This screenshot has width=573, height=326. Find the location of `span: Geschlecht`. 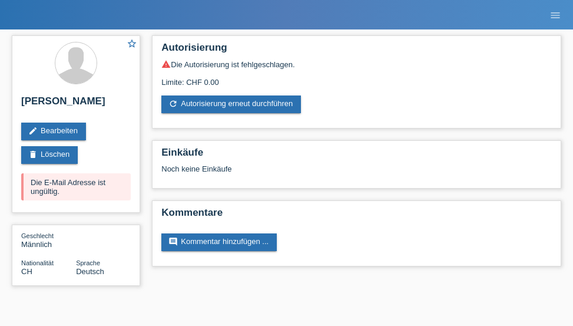

span: Geschlecht is located at coordinates (37, 235).